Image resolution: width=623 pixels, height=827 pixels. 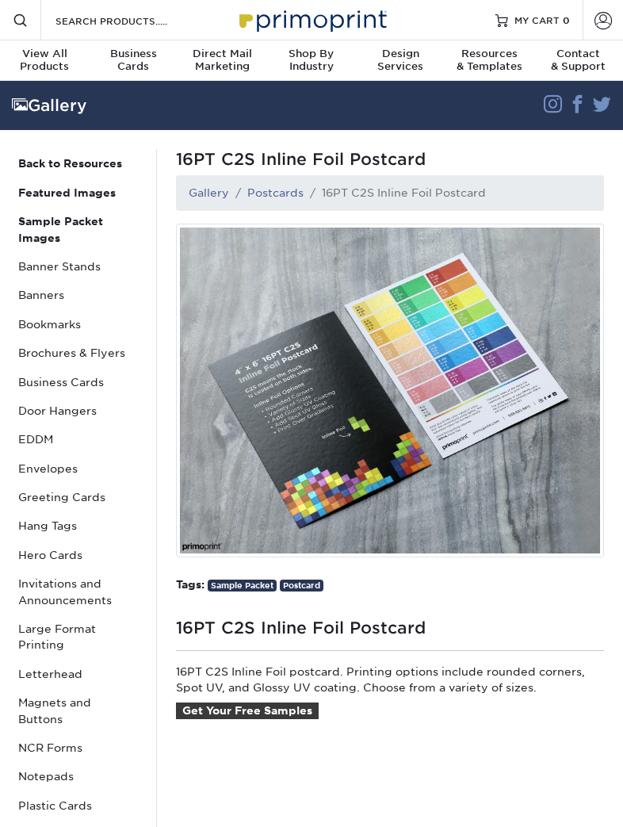 What do you see at coordinates (133, 61) in the screenshot?
I see `a: BusinessCards` at bounding box center [133, 61].